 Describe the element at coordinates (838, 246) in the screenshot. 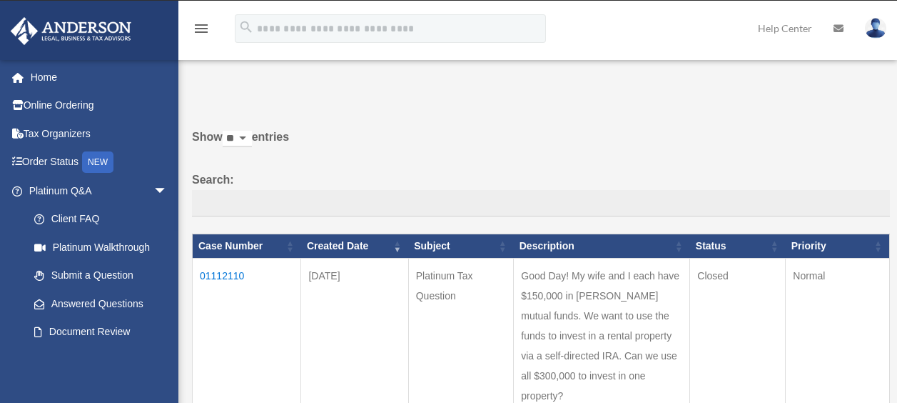

I see `th: Priority: activate to sort column ascending` at that location.